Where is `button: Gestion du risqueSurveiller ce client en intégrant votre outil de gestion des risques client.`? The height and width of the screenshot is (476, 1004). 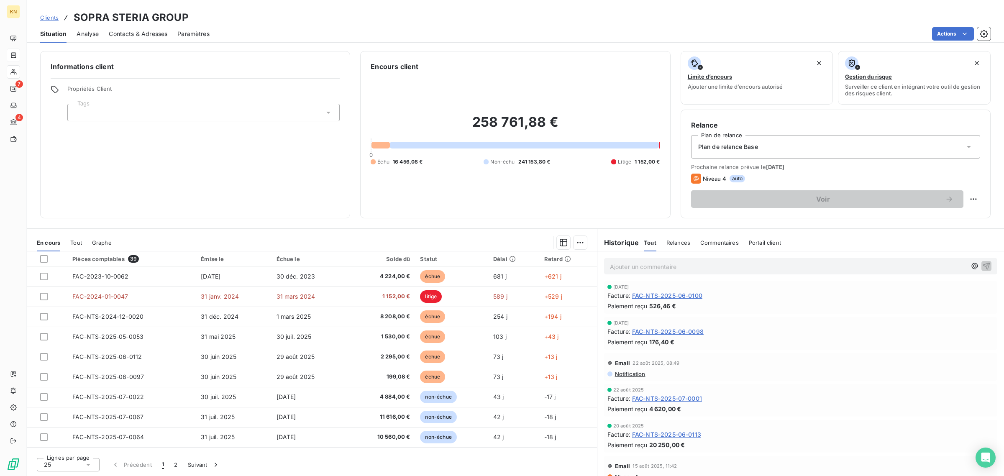
button: Gestion du risqueSurveiller ce client en intégrant votre outil de gestion des risques client. is located at coordinates (914, 78).